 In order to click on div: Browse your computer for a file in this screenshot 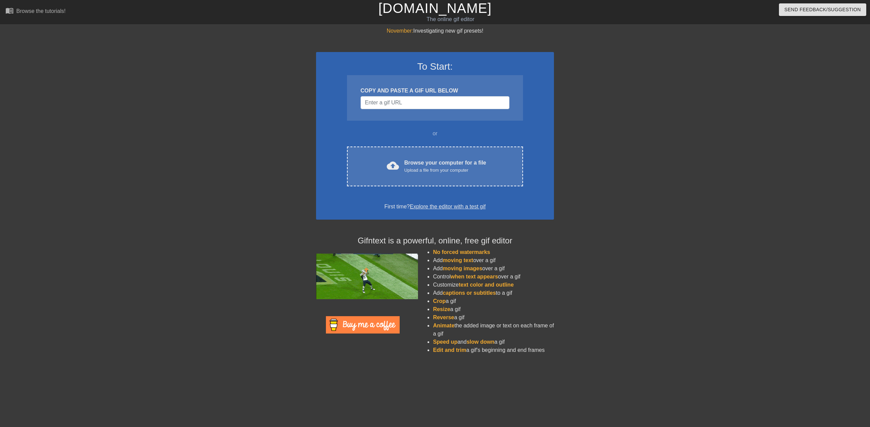, I will do `click(445, 166)`.